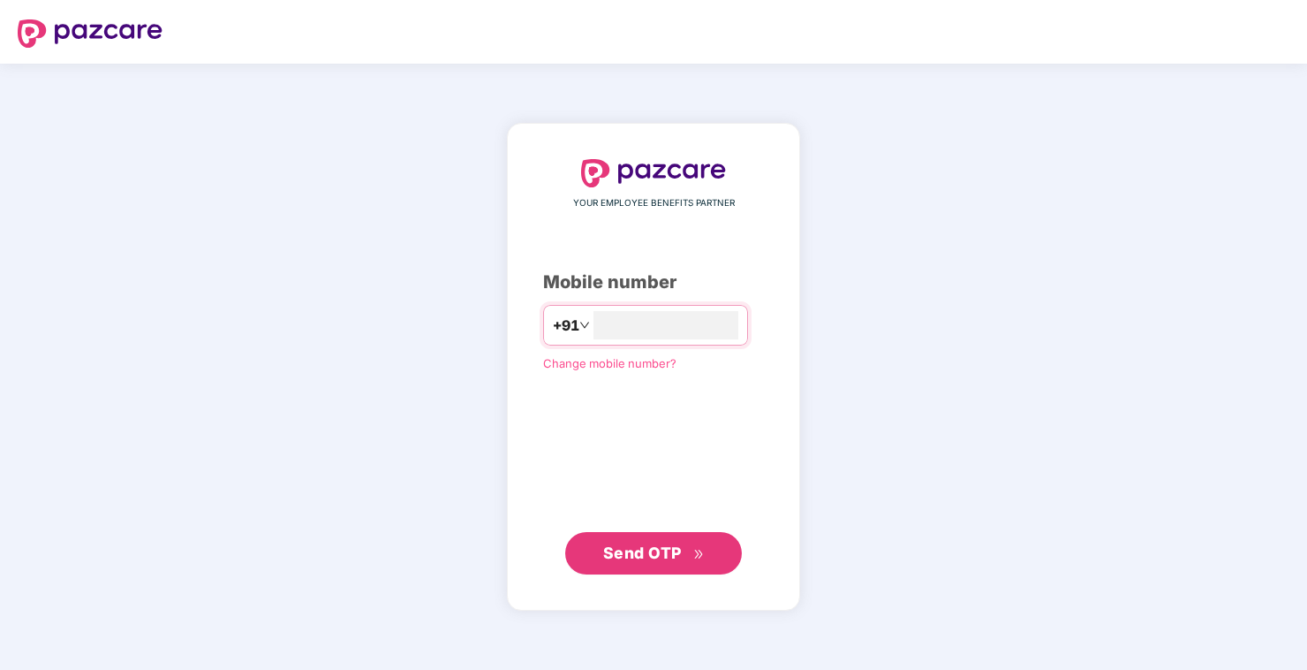  I want to click on span: down, so click(585, 325).